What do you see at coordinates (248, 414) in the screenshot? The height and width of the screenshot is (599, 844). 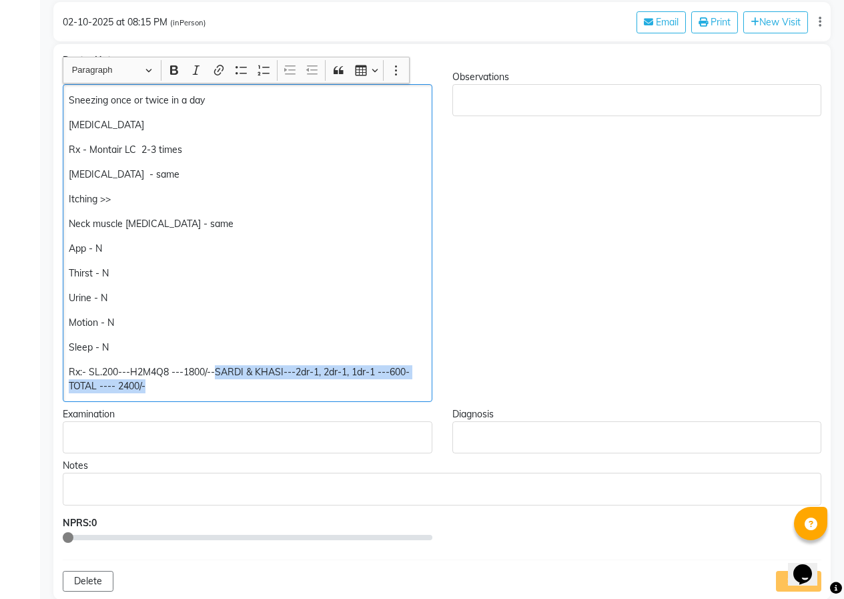 I see `div: Examination` at bounding box center [248, 414].